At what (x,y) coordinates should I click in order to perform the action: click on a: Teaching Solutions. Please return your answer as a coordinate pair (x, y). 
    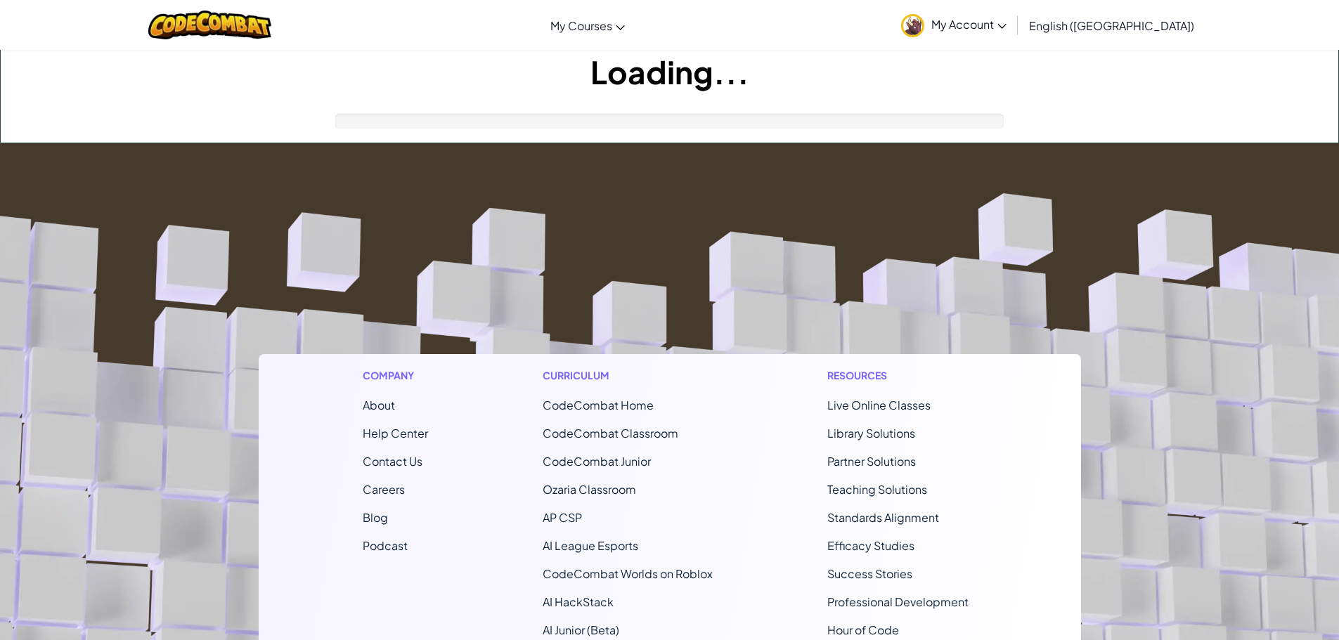
    Looking at the image, I should click on (877, 489).